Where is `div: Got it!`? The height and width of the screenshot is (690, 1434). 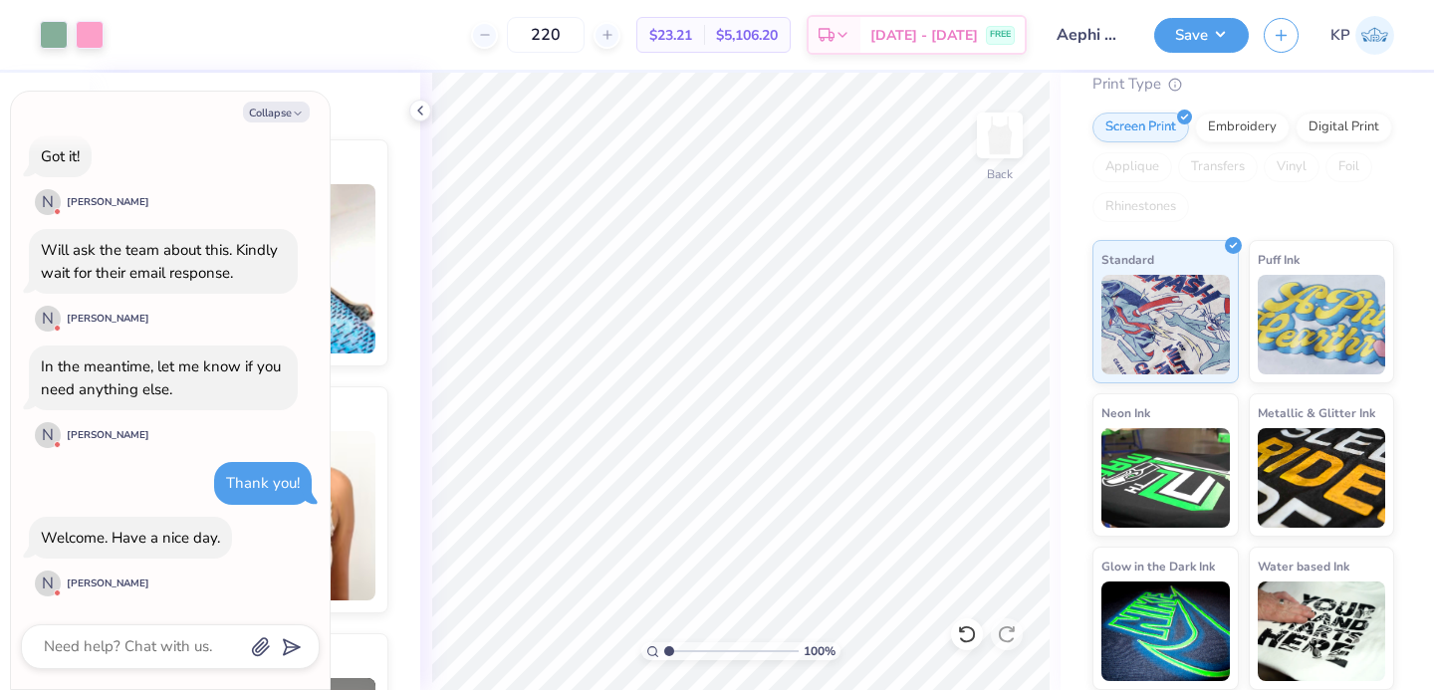 div: Got it! is located at coordinates (60, 156).